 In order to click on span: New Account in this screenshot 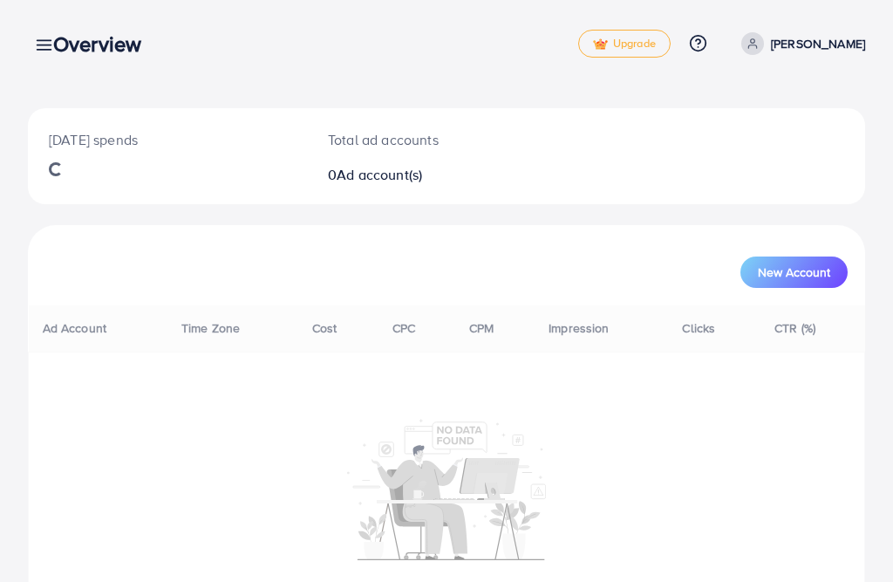, I will do `click(794, 272)`.